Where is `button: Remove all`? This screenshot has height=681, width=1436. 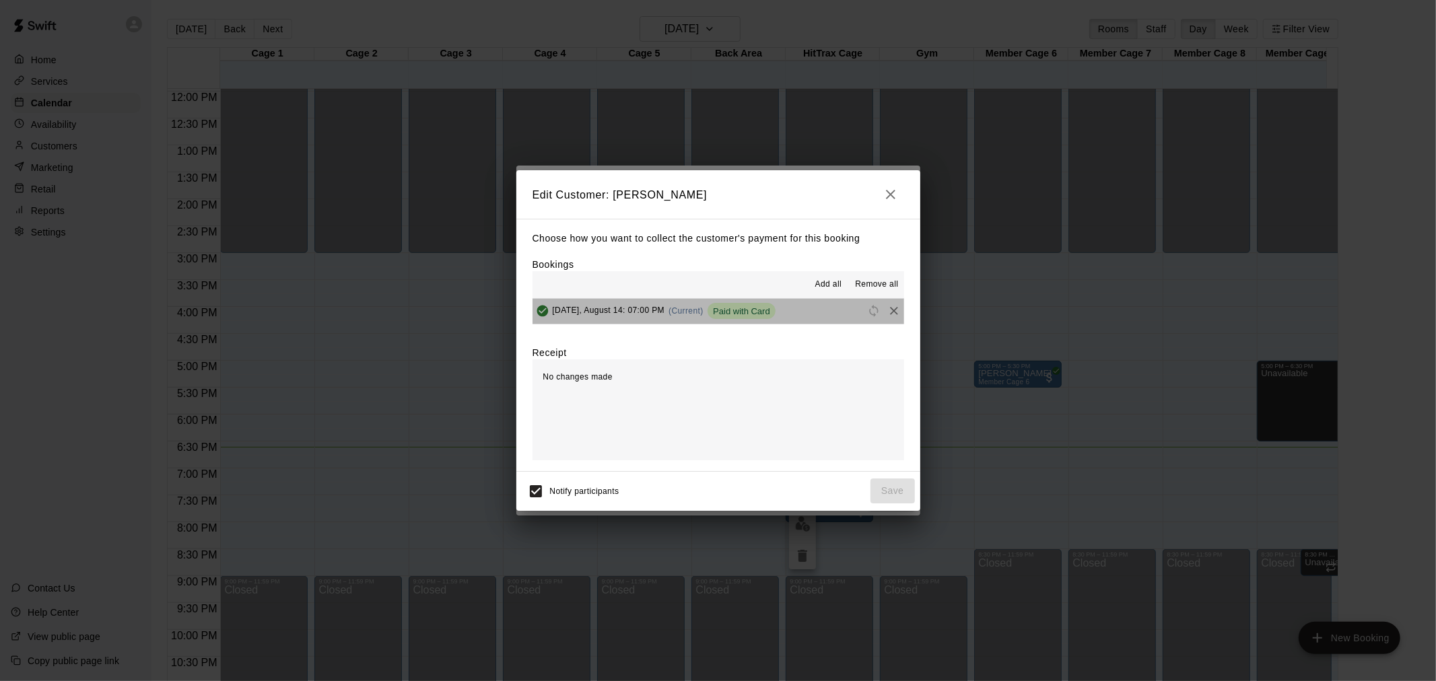
button: Remove all is located at coordinates (877, 285).